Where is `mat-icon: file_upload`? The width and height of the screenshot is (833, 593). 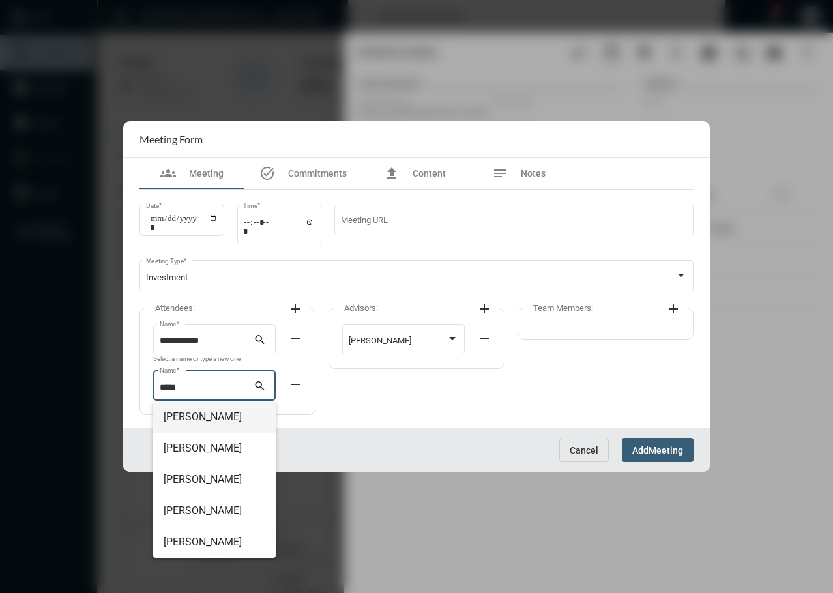 mat-icon: file_upload is located at coordinates (392, 173).